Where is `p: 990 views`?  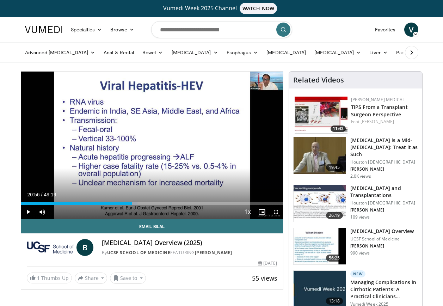
p: 990 views is located at coordinates (360, 253).